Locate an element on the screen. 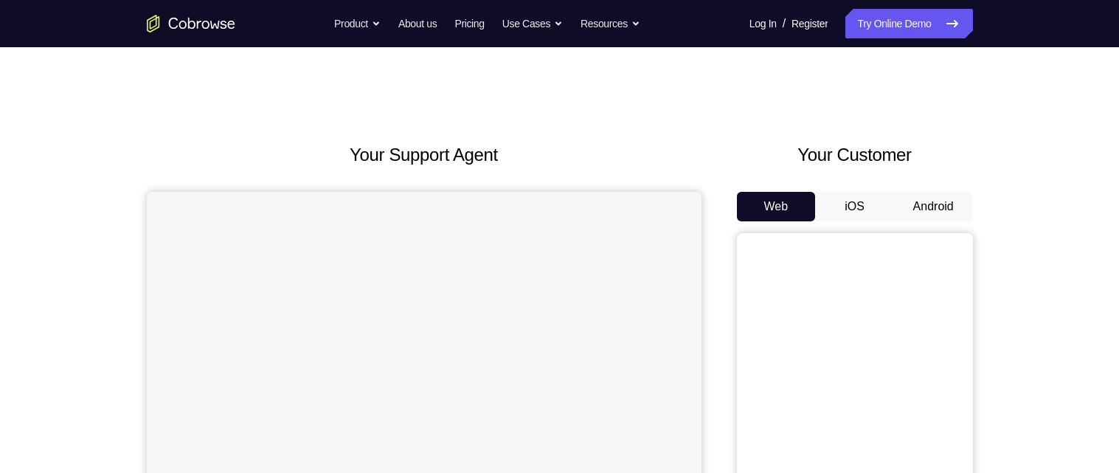 The height and width of the screenshot is (473, 1119). button: Web is located at coordinates (776, 207).